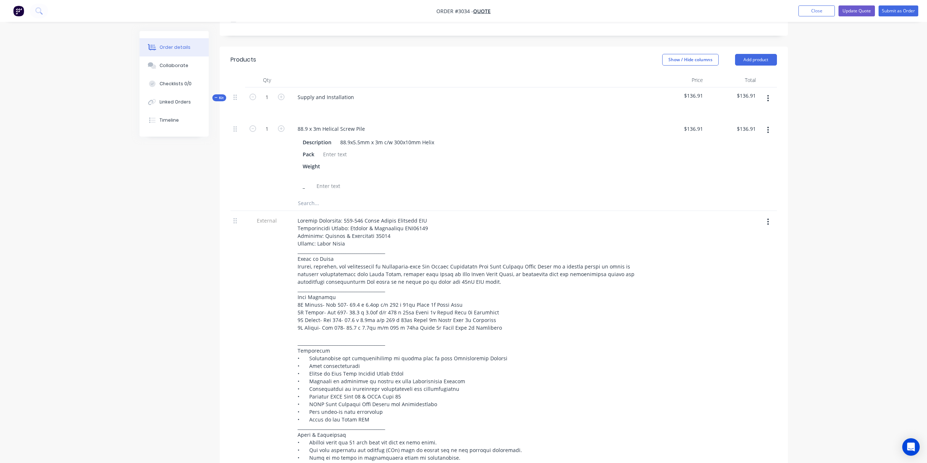 This screenshot has height=463, width=927. Describe the element at coordinates (174, 84) in the screenshot. I see `button: Checklists 0/0` at that location.